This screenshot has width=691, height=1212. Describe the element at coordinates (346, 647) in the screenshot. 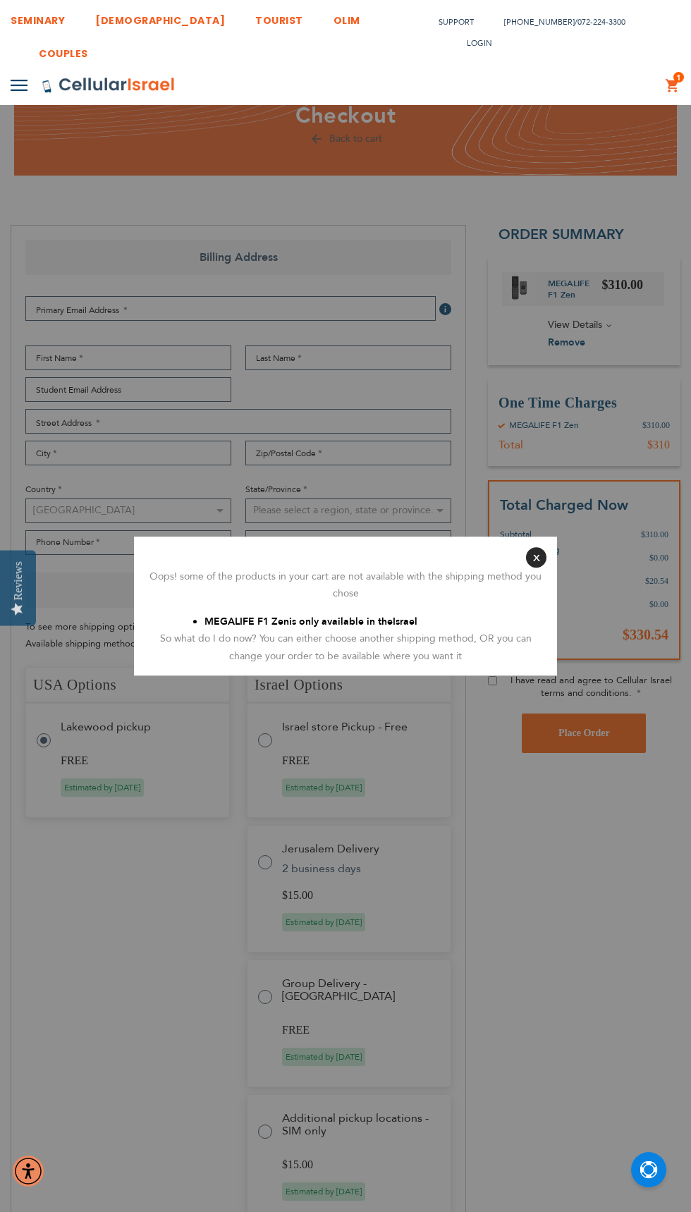

I see `div: So what do I do now? You can either choose another shipping method, OR you can change your order ...` at that location.